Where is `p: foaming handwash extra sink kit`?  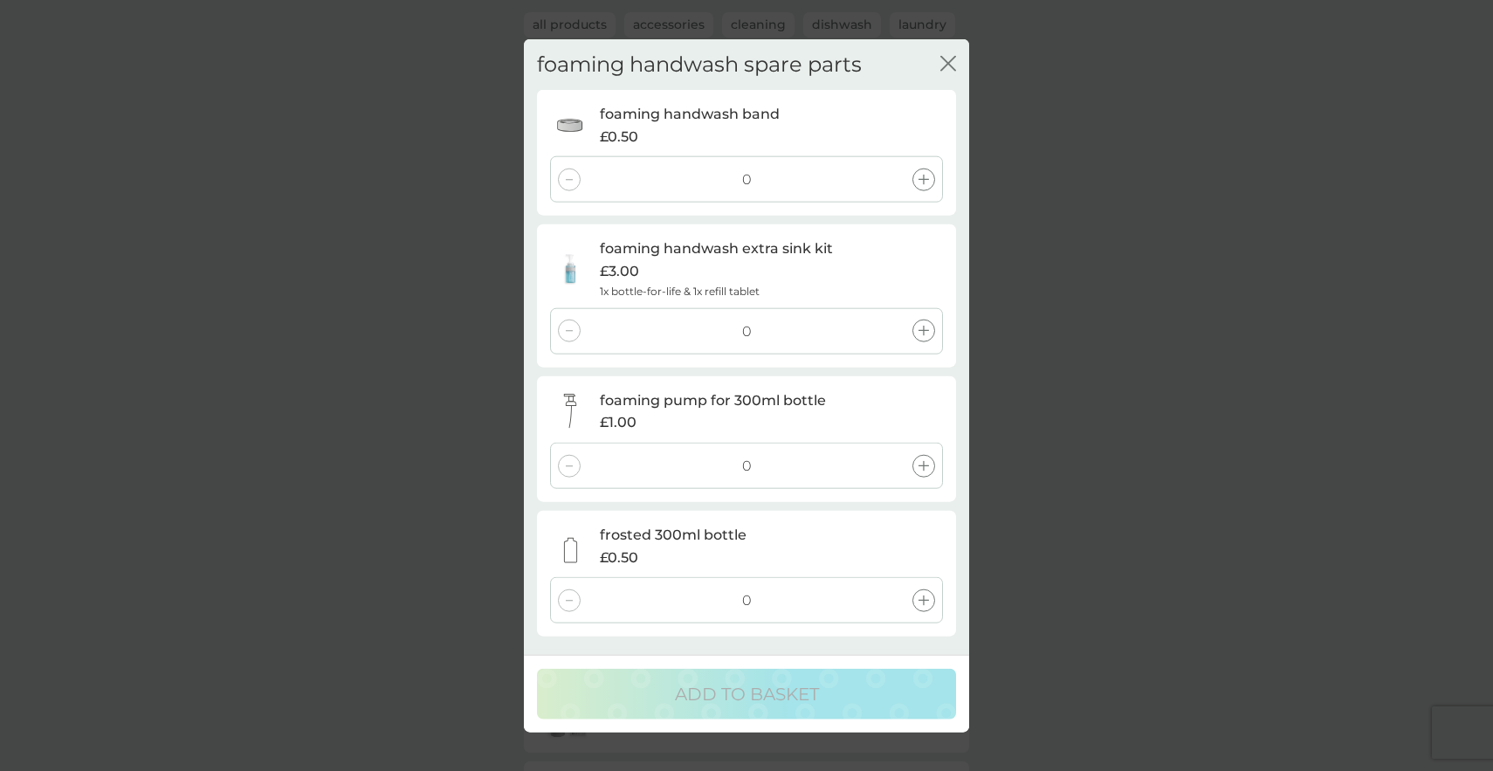
p: foaming handwash extra sink kit is located at coordinates (716, 249).